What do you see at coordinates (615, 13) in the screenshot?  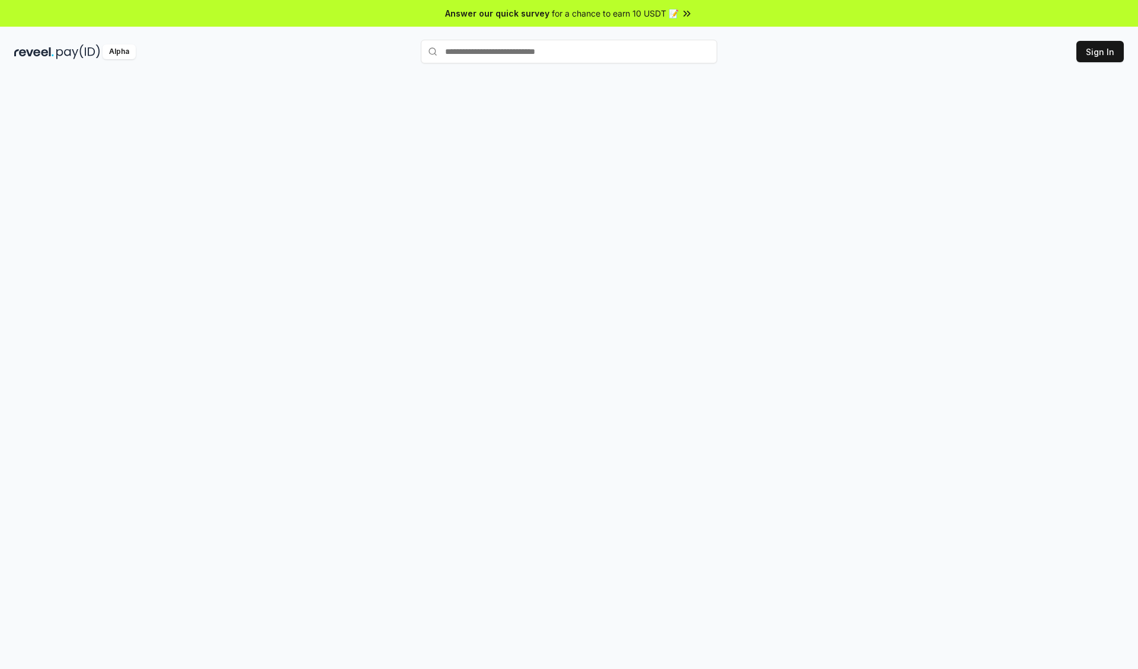 I see `span: for a chance to earn 10 USDT 📝` at bounding box center [615, 13].